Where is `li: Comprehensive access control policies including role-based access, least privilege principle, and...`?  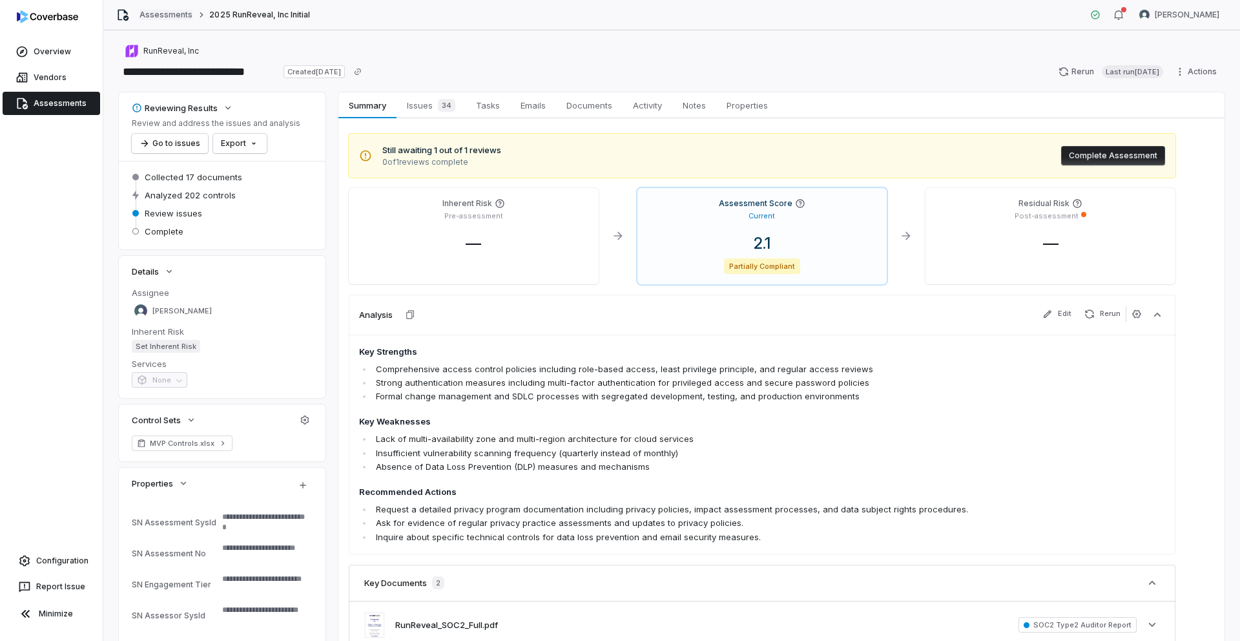 li: Comprehensive access control policies including role-based access, least privilege principle, and... is located at coordinates (688, 369).